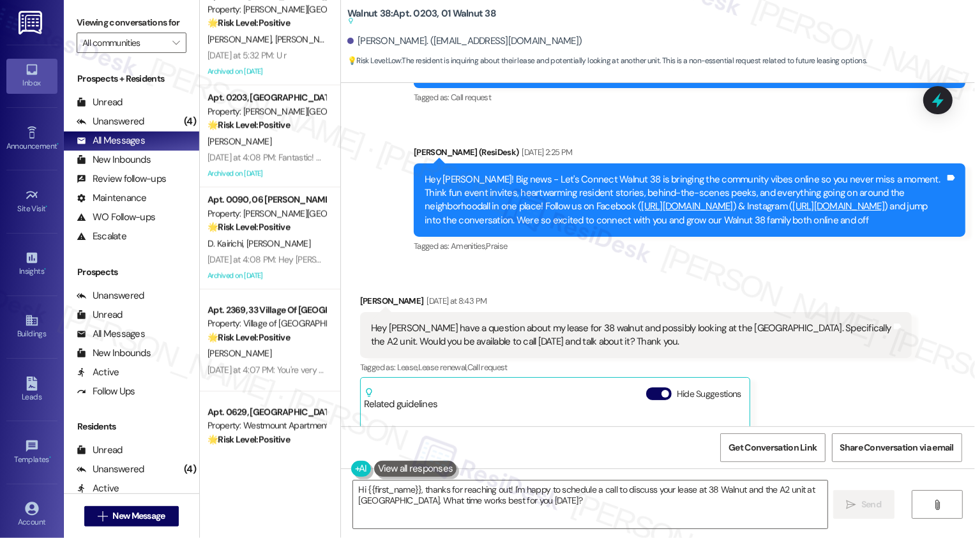 Image resolution: width=975 pixels, height=538 pixels. Describe the element at coordinates (112, 198) in the screenshot. I see `div: Maintenance` at that location.